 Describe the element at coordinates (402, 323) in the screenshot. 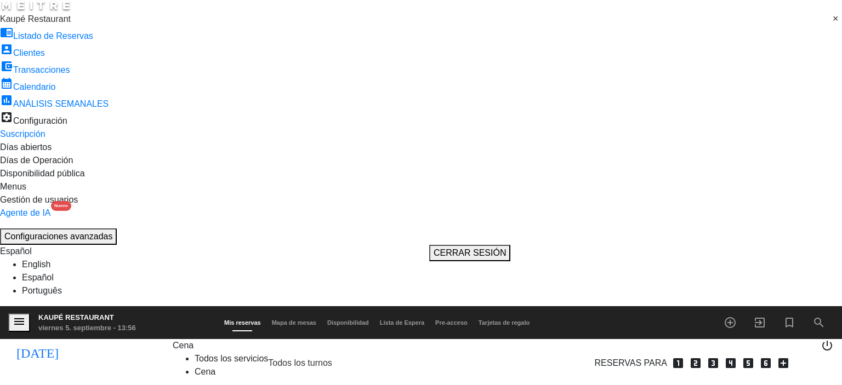

I see `span: Lista de Espera` at that location.